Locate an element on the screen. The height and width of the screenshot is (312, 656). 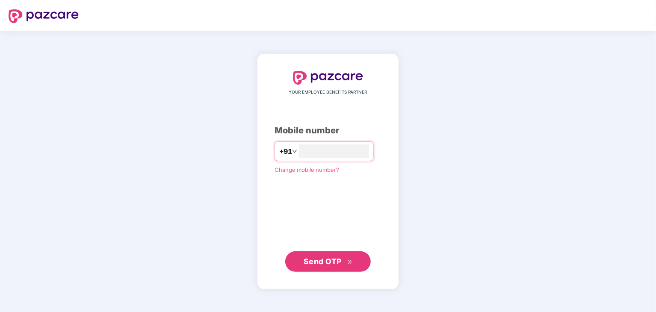
span: down is located at coordinates (295, 151).